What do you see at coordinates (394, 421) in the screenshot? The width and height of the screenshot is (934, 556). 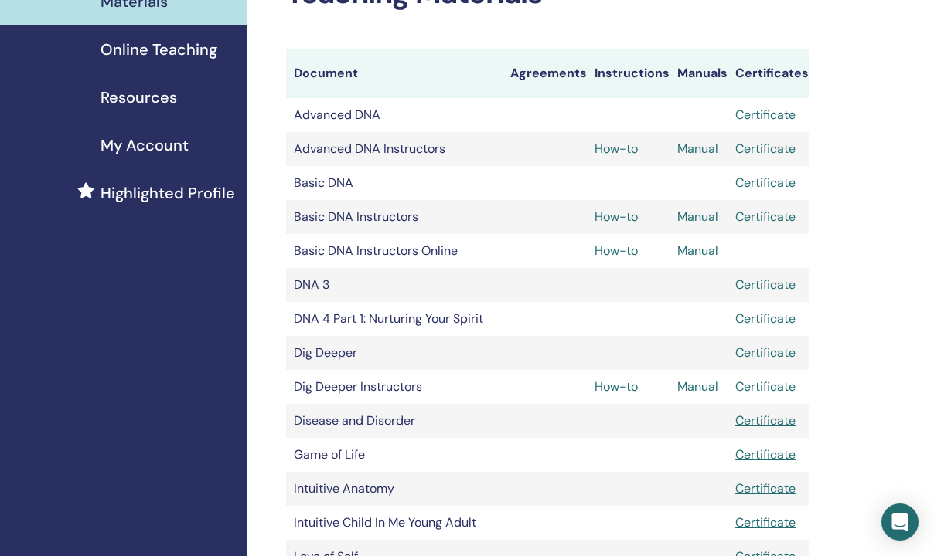 I see `td: Disease and Disorder` at bounding box center [394, 421].